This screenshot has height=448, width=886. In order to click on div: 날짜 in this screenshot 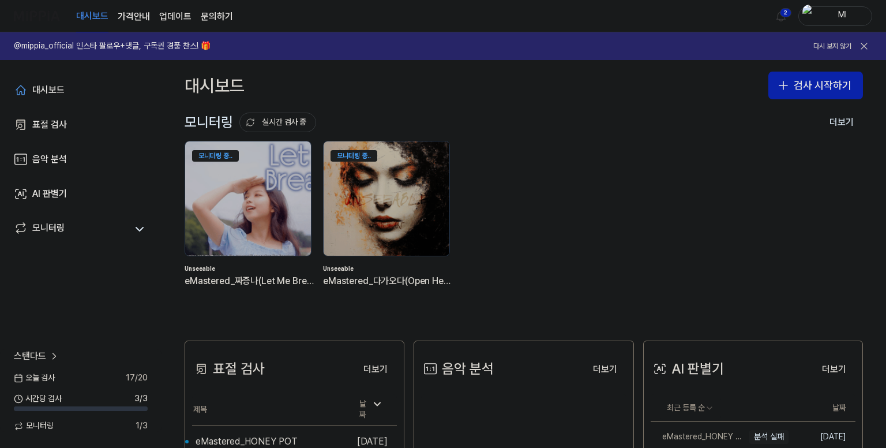, I will do `click(371, 409)`.